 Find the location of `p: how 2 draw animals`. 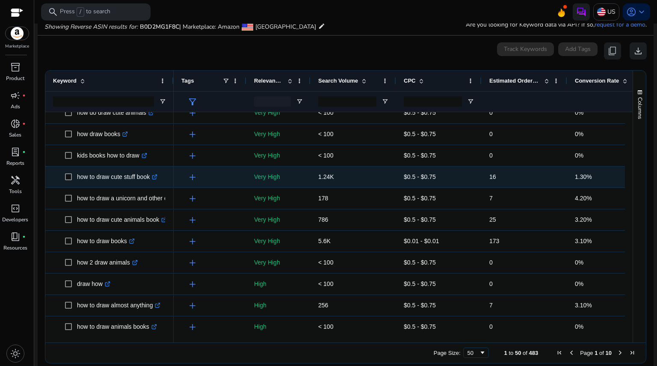

p: how 2 draw animals is located at coordinates (107, 262).